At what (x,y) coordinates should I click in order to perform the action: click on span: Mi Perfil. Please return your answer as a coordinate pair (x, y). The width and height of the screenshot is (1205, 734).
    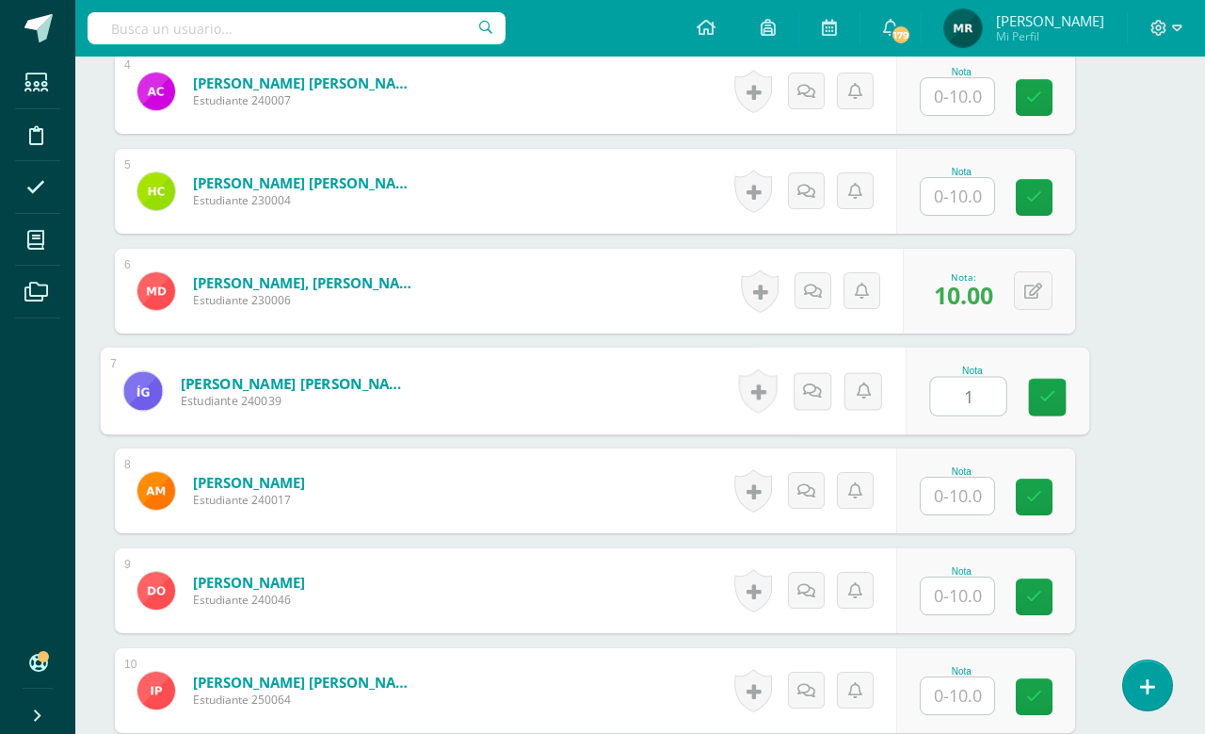
    Looking at the image, I should click on (1050, 36).